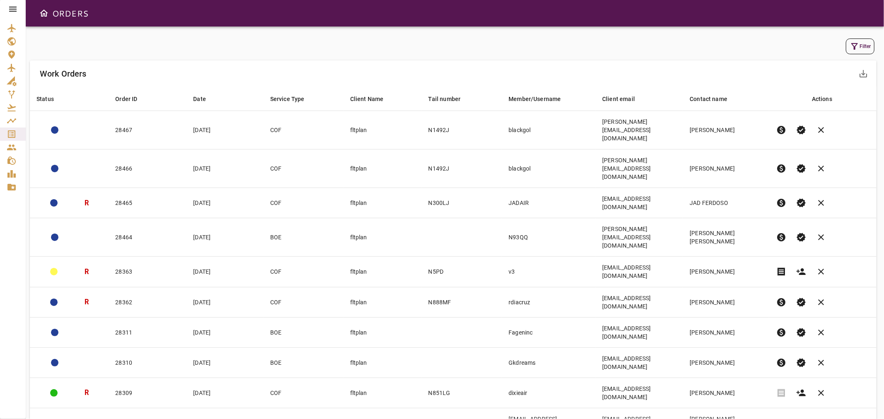  I want to click on div: Member/Username, so click(535, 99).